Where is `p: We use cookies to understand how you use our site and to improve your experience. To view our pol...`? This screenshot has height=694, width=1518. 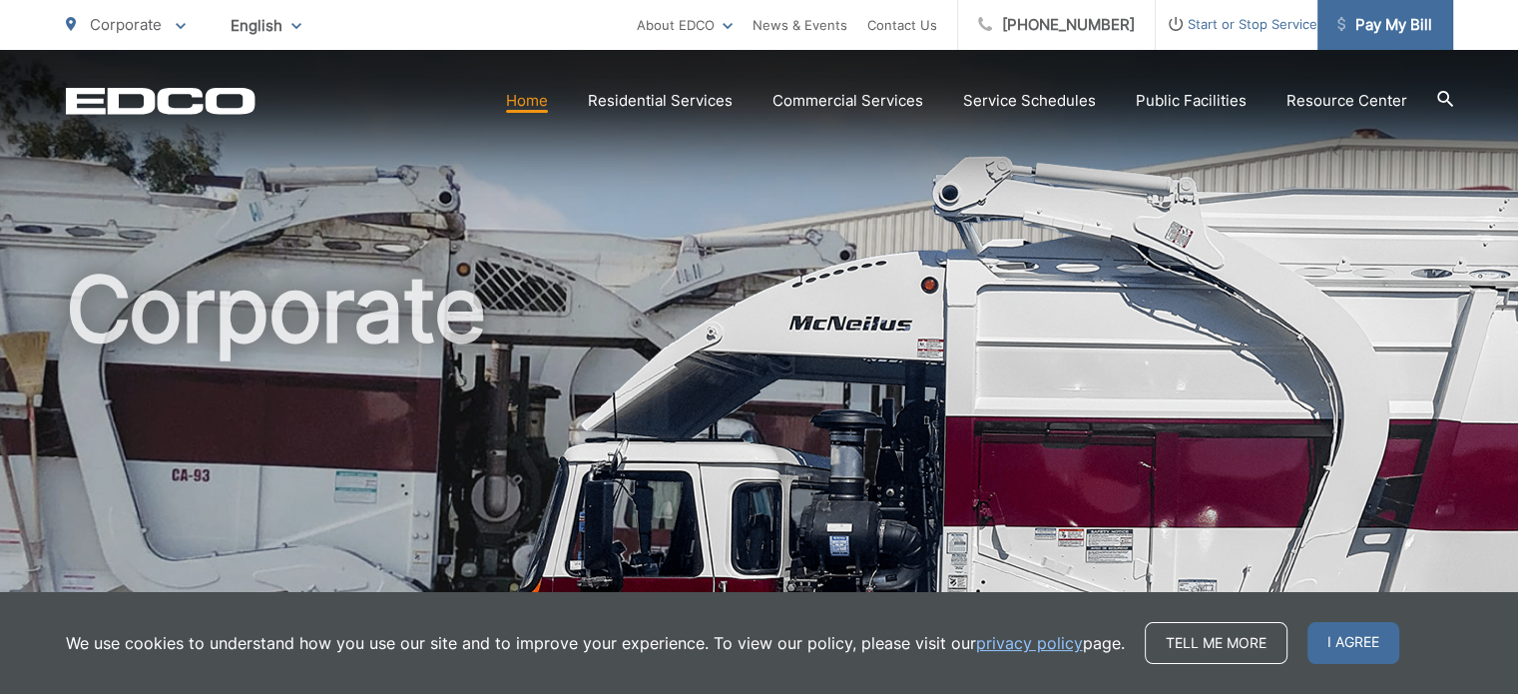 p: We use cookies to understand how you use our site and to improve your experience. To view our pol... is located at coordinates (595, 643).